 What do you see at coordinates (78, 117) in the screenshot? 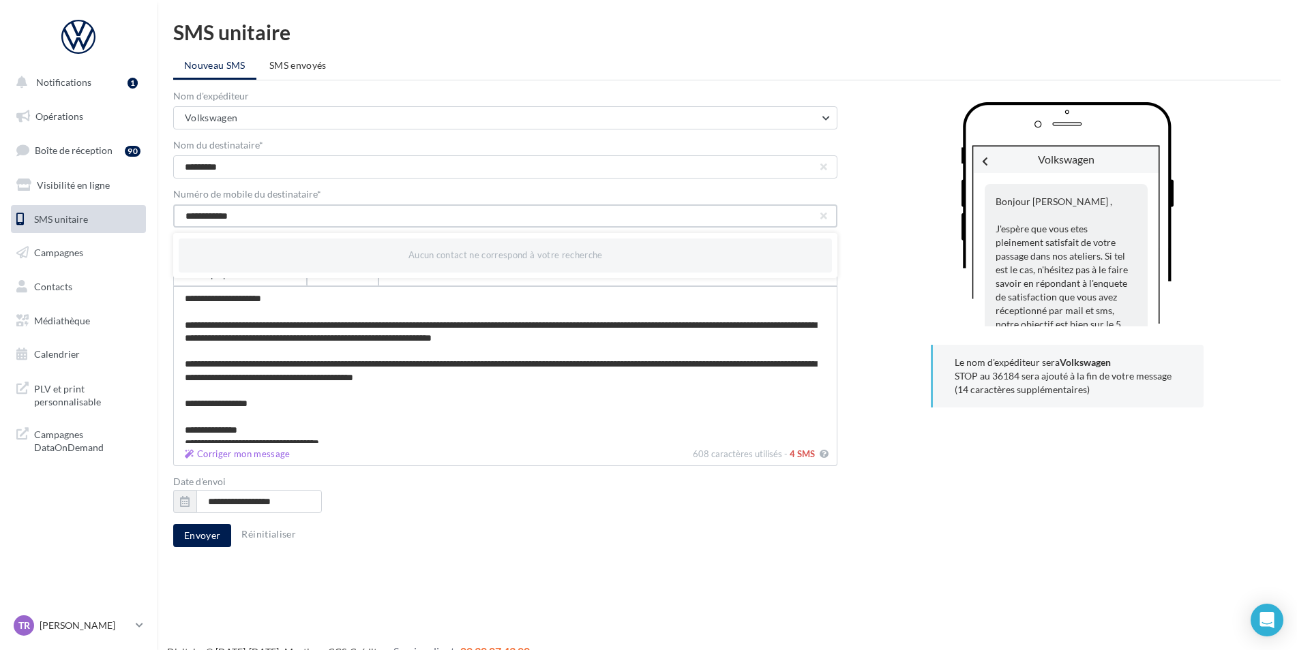
I see `a: Opérations` at bounding box center [78, 117].